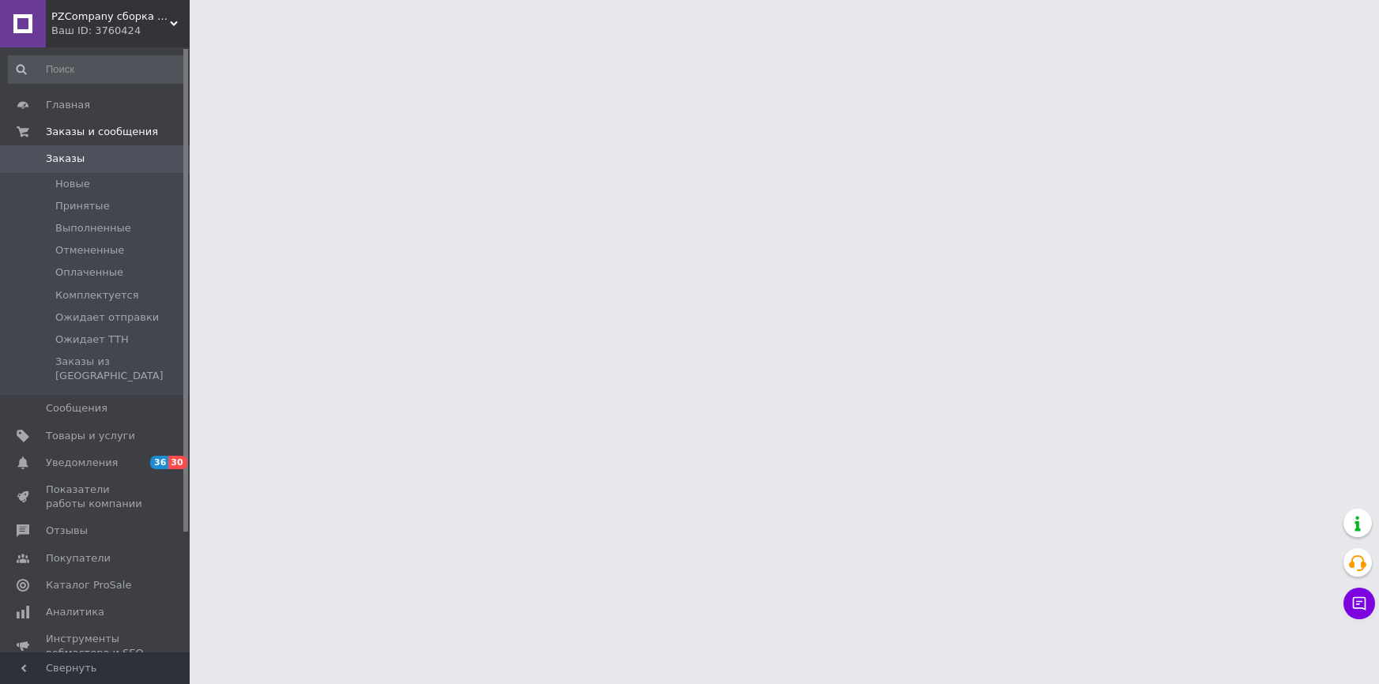  Describe the element at coordinates (88, 585) in the screenshot. I see `span: Каталог ProSale` at that location.